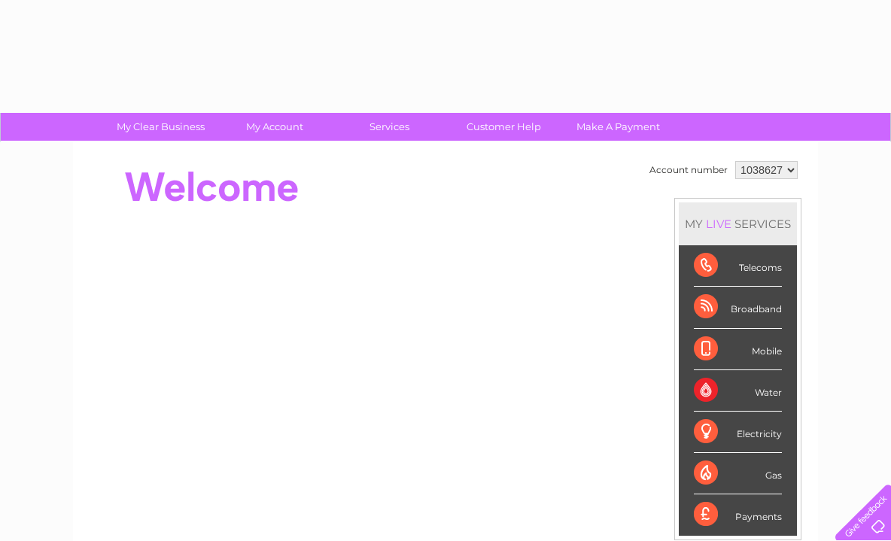  Describe the element at coordinates (737, 473) in the screenshot. I see `div: Gas` at that location.